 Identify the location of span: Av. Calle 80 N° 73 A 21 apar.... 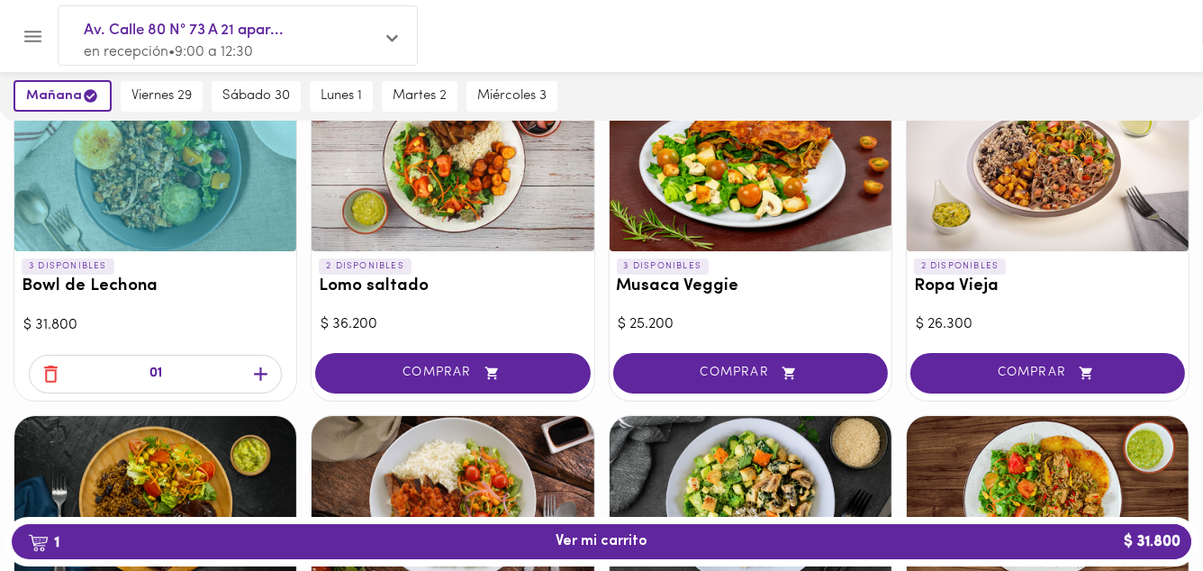
(229, 31).